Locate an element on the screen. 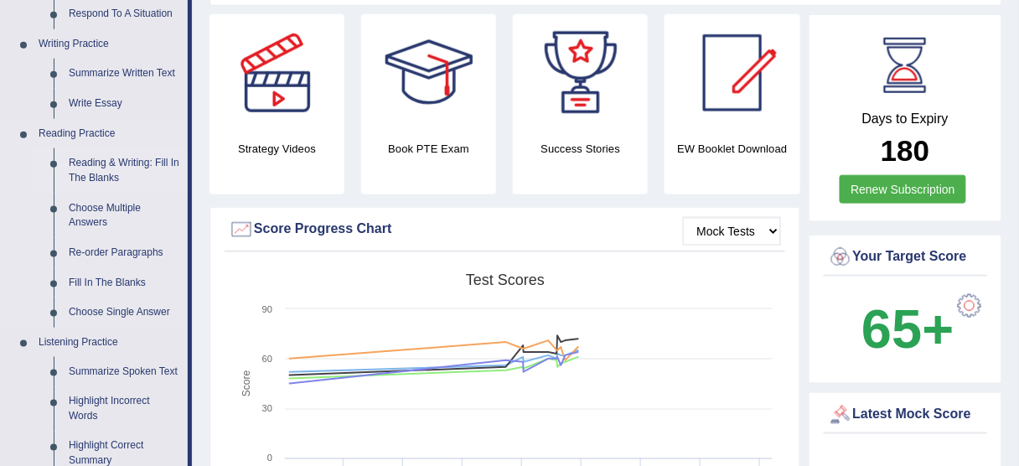 This screenshot has width=1019, height=466. a: Highlight Incorrect Words is located at coordinates (124, 409).